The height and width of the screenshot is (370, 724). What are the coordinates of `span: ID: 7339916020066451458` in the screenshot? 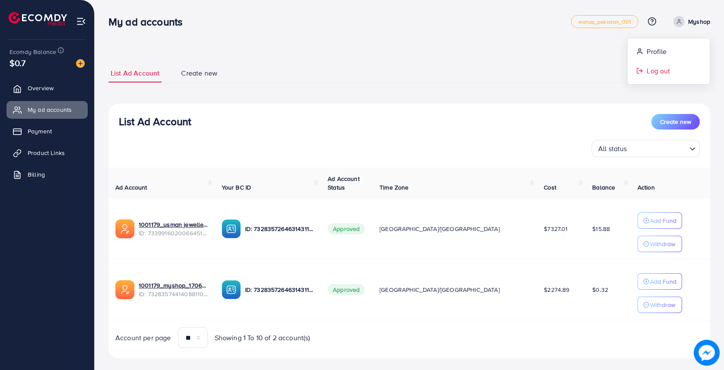 It's located at (173, 233).